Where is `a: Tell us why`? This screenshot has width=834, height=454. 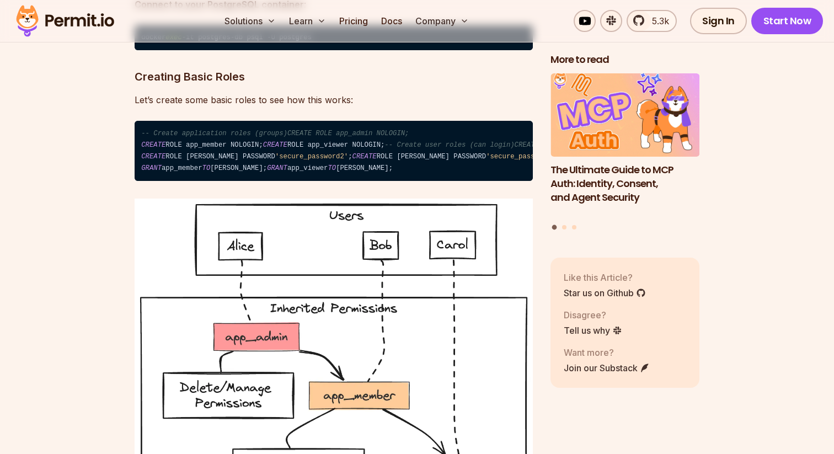 a: Tell us why is located at coordinates (593, 331).